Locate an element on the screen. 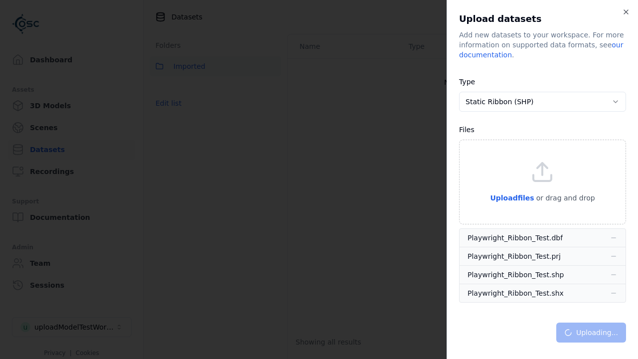  div: Add new datasets to your workspace. For more information on supported data formats, see . is located at coordinates (542, 45).